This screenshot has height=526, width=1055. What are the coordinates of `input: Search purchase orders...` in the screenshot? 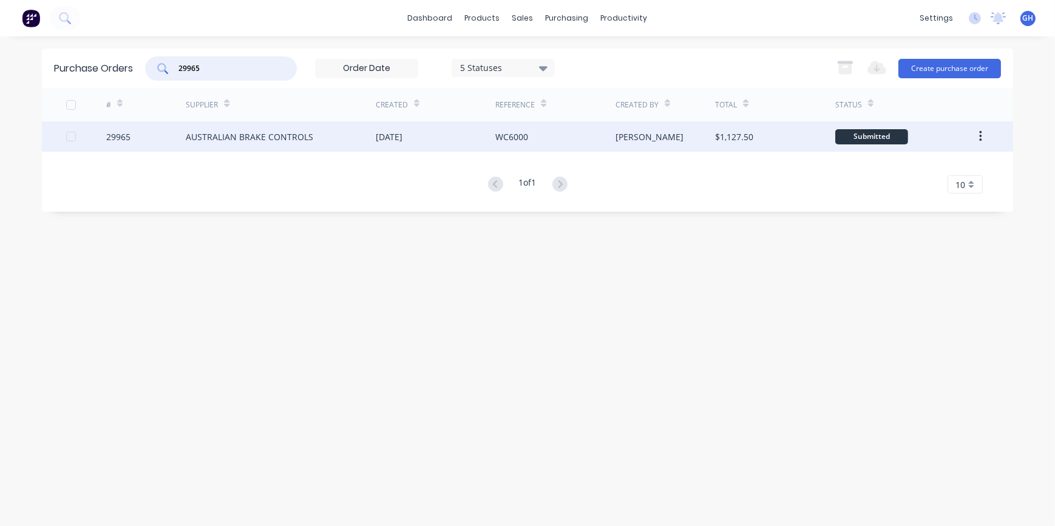 It's located at (228, 69).